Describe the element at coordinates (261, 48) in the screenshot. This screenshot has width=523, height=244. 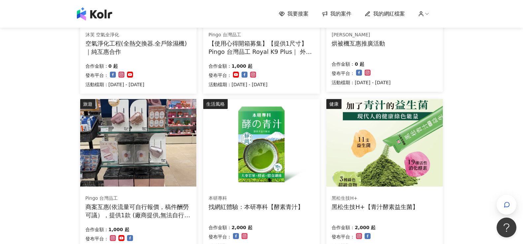
I see `div: 【使用心得開箱募集】【提供1尺寸】 Pingo 台灣品工 Royal K9 Plus｜ 外噴式負離子加長電棒-革命進化款` at that location.